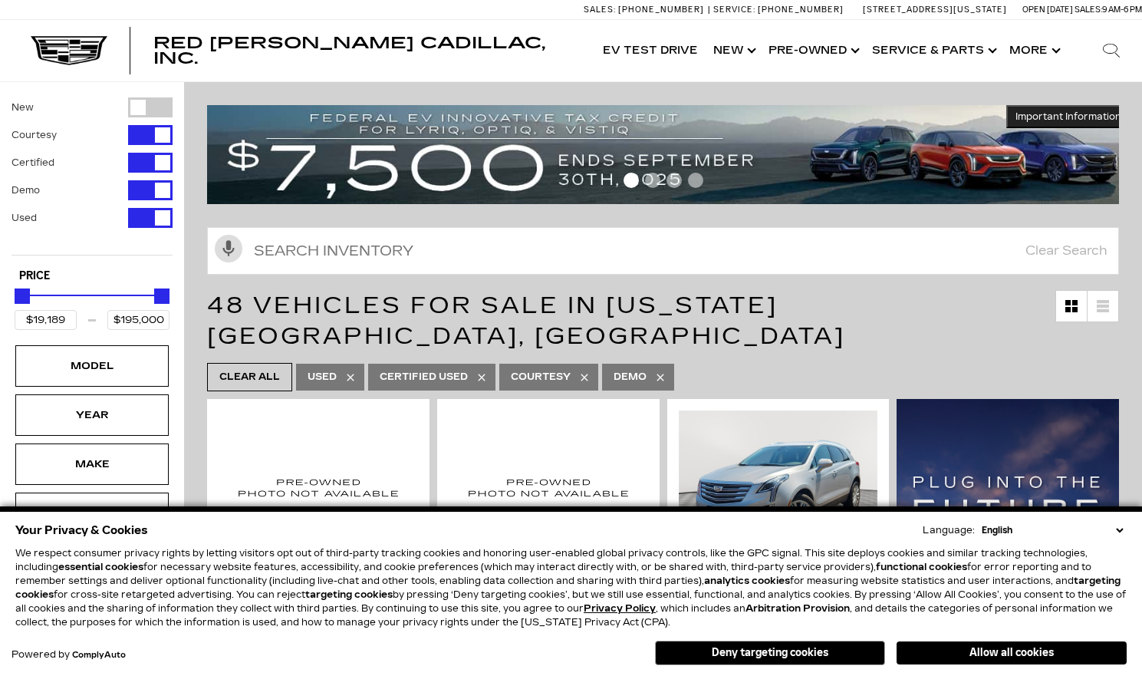 Image resolution: width=1142 pixels, height=676 pixels. I want to click on a: Service & Parts, so click(933, 51).